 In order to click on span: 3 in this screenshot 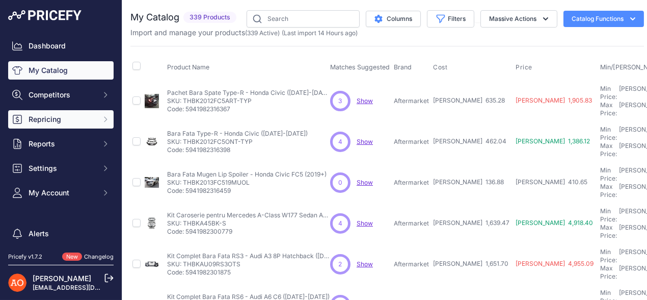, I will do `click(340, 101)`.